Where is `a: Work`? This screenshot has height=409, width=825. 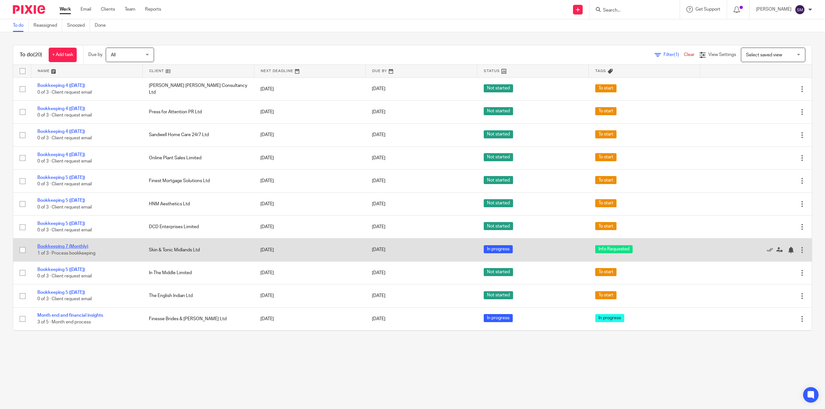 a: Work is located at coordinates (65, 9).